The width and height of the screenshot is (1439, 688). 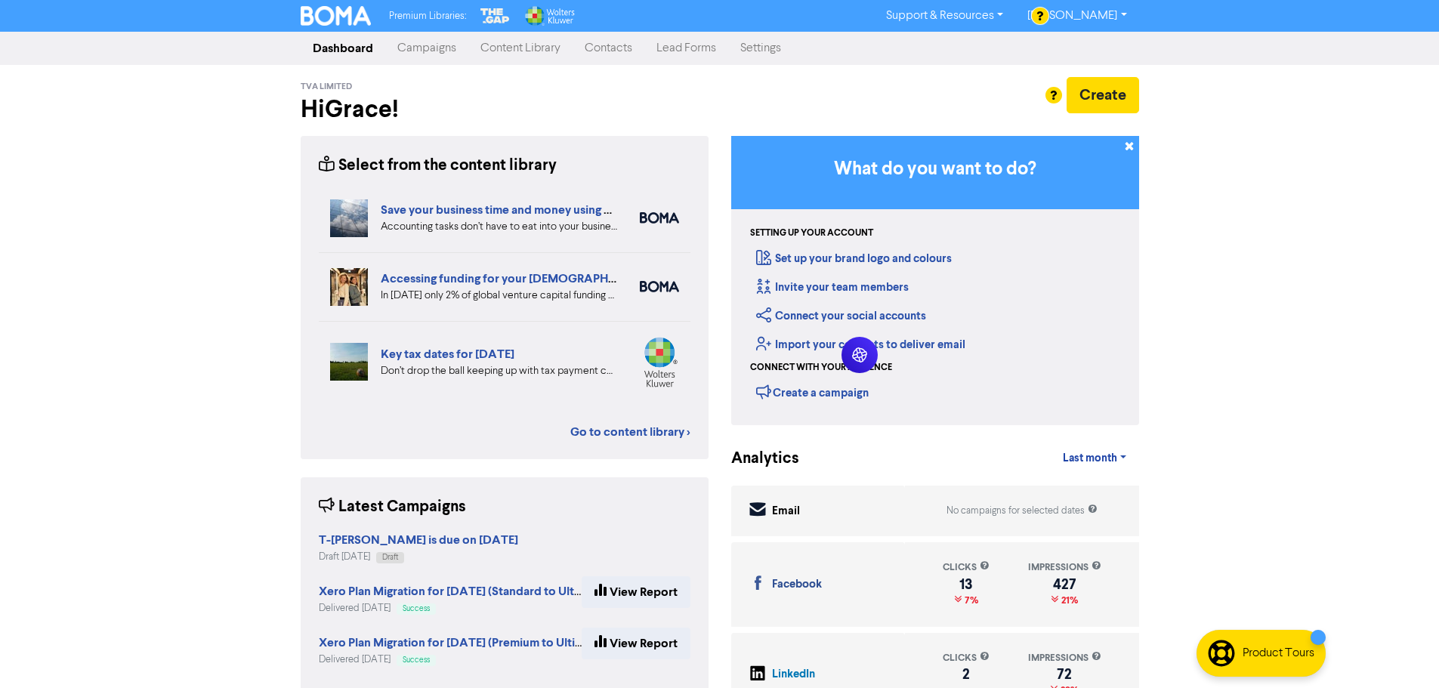 What do you see at coordinates (944, 16) in the screenshot?
I see `a: Support & Resources` at bounding box center [944, 16].